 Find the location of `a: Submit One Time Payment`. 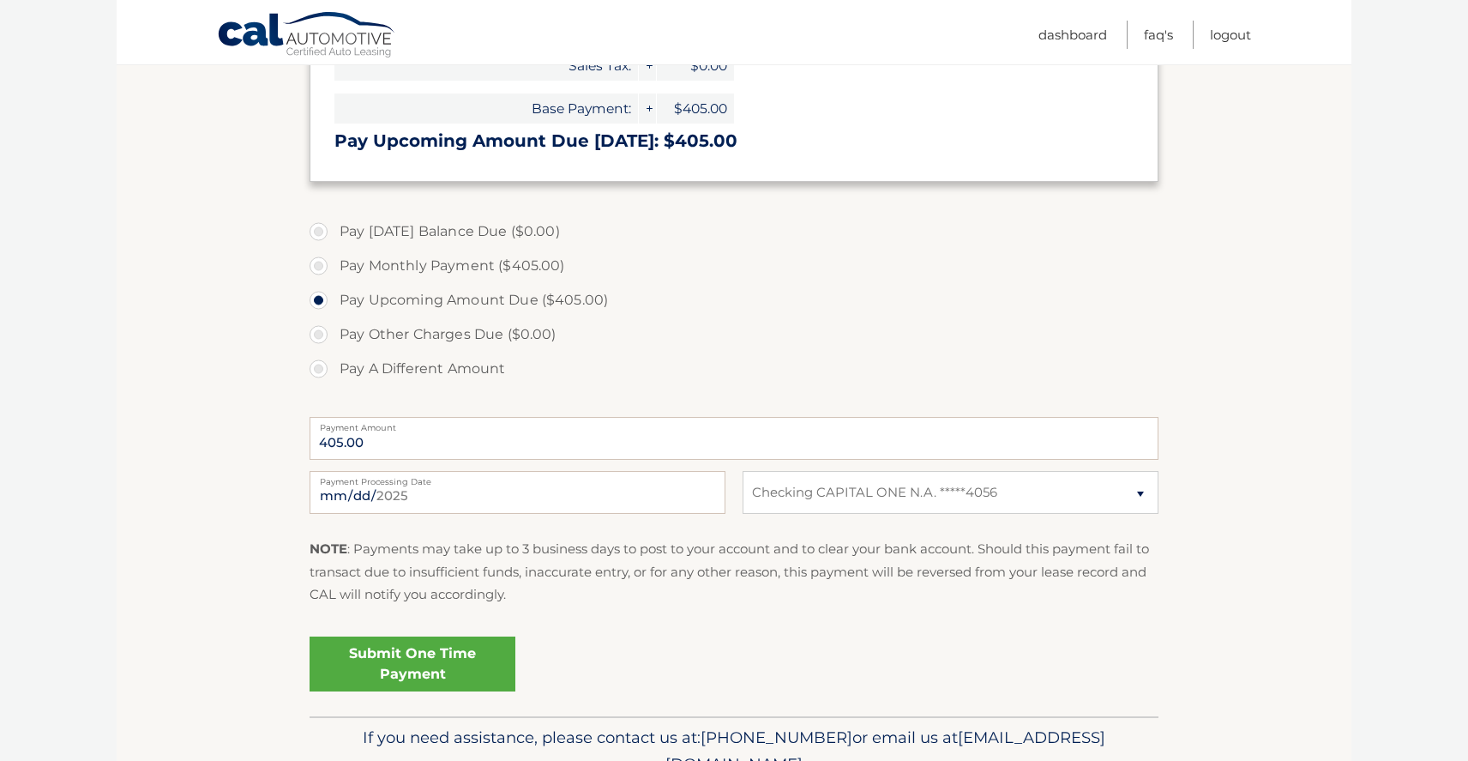

a: Submit One Time Payment is located at coordinates (412, 664).